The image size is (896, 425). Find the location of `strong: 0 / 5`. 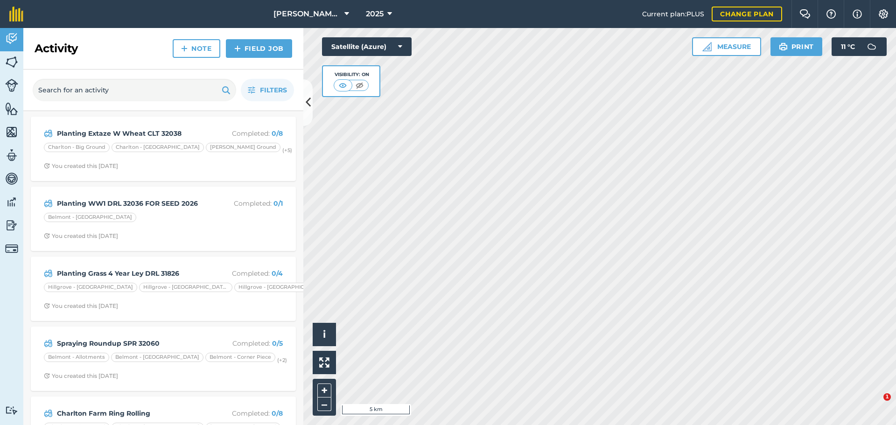

strong: 0 / 5 is located at coordinates (277, 343).